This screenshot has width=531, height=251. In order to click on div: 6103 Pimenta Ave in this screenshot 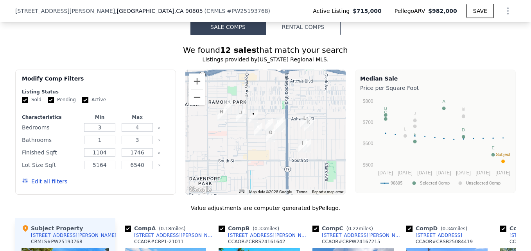, I will do `click(281, 123)`.